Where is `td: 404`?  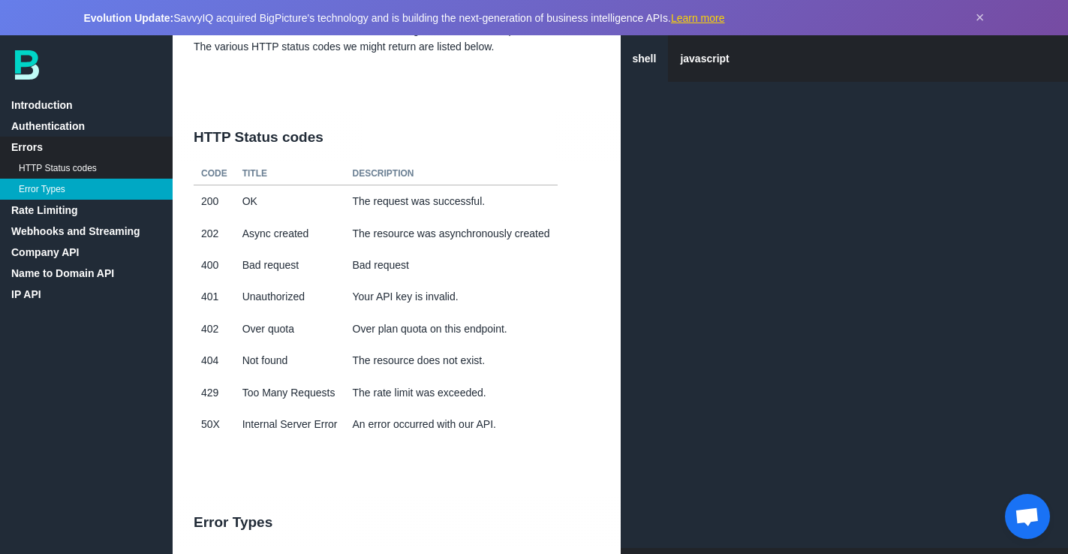 td: 404 is located at coordinates (214, 360).